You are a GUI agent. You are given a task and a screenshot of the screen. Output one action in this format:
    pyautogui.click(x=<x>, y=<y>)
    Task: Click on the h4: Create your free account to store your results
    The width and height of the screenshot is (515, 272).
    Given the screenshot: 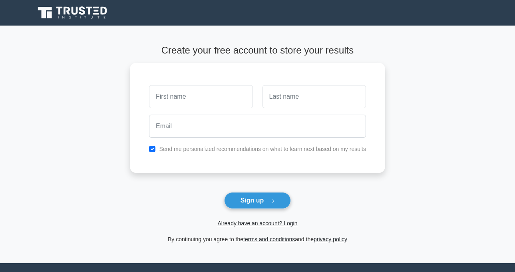 What is the action you would take?
    pyautogui.click(x=257, y=50)
    